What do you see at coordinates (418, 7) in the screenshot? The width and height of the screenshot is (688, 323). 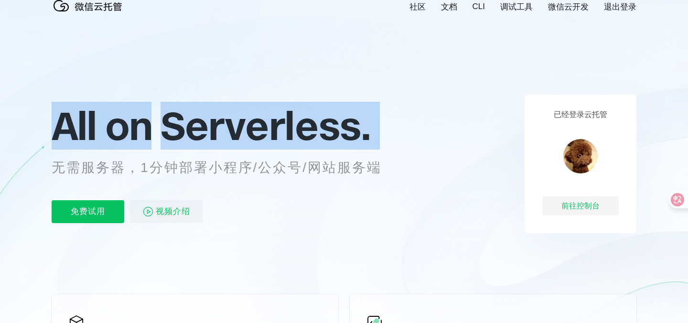 I see `a: 社区` at bounding box center [418, 7].